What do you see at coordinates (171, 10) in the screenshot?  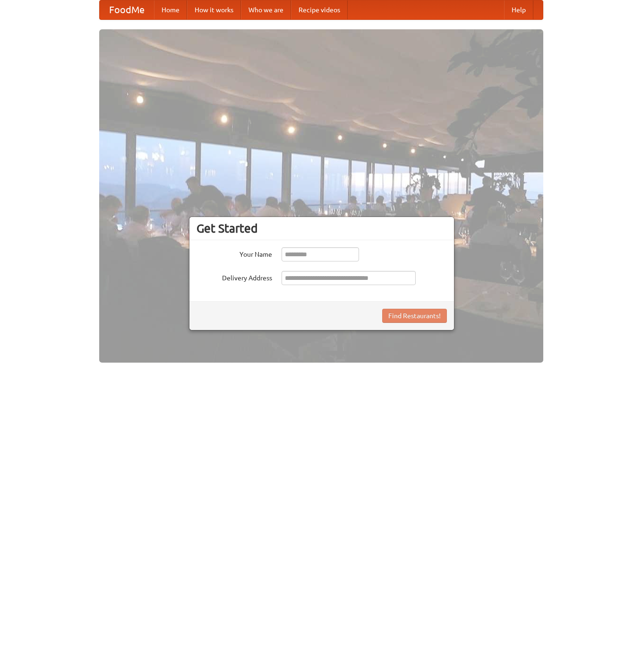 I see `a: Home` at bounding box center [171, 10].